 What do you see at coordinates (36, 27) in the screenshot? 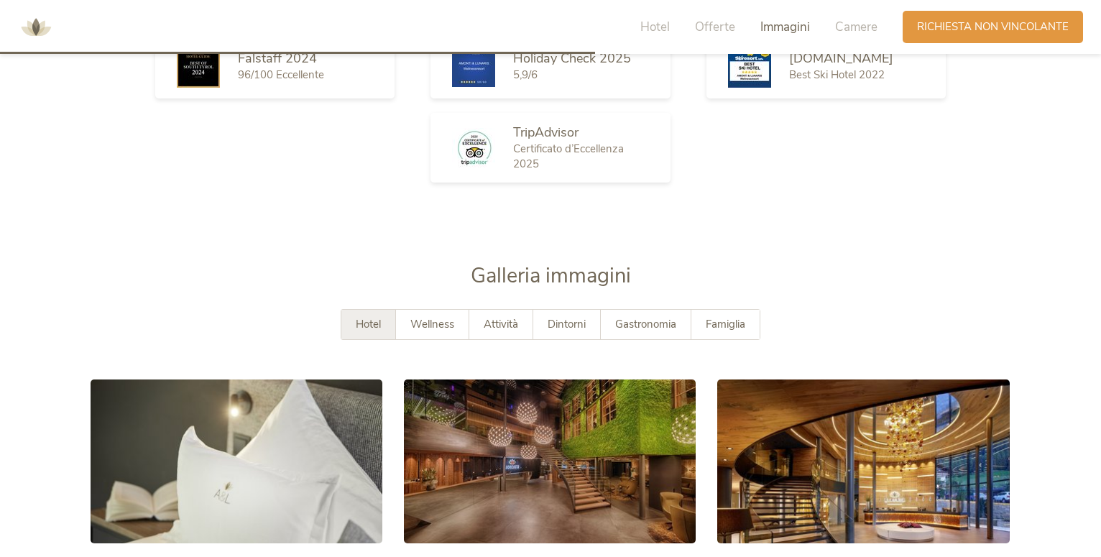
I see `img: AMONTI & LUNARIS Wellnessresort` at bounding box center [36, 27].